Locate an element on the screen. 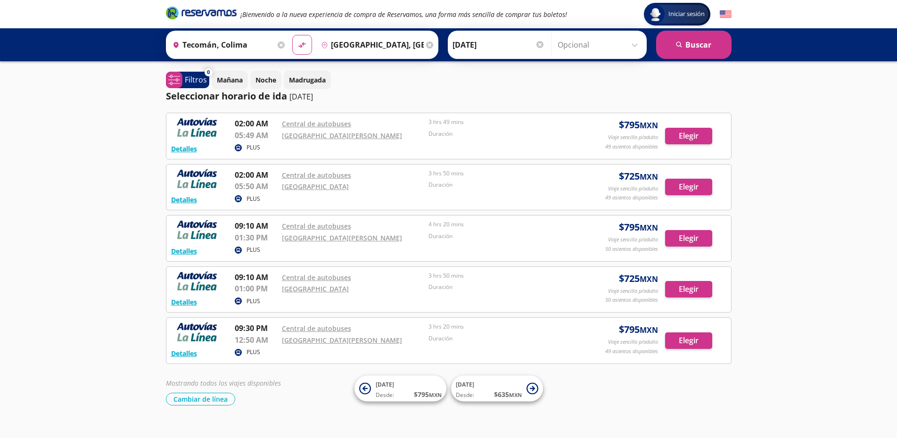 This screenshot has height=438, width=897. p: 01:30 PM is located at coordinates (256, 238).